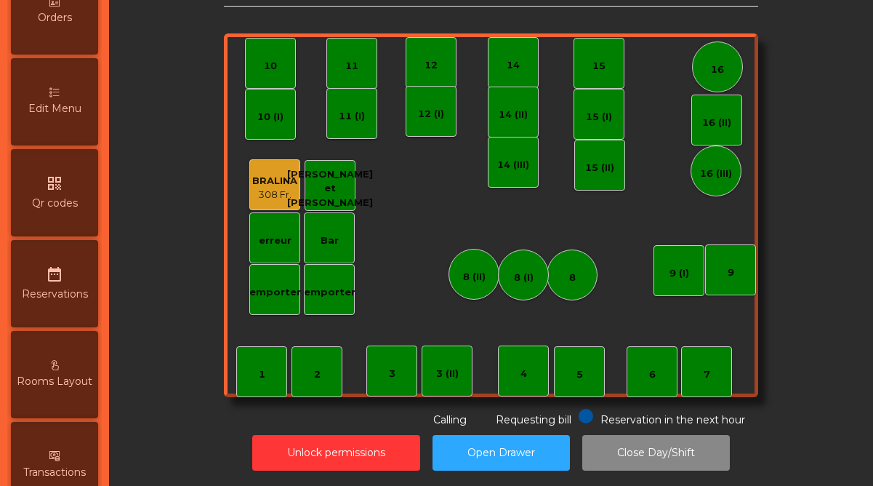 This screenshot has width=873, height=486. What do you see at coordinates (352, 116) in the screenshot?
I see `div: 11 (I)` at bounding box center [352, 116].